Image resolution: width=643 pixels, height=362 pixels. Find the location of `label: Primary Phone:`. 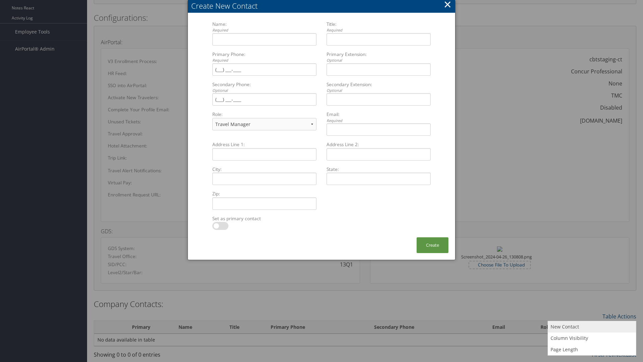

label: Primary Phone: is located at coordinates (264, 57).